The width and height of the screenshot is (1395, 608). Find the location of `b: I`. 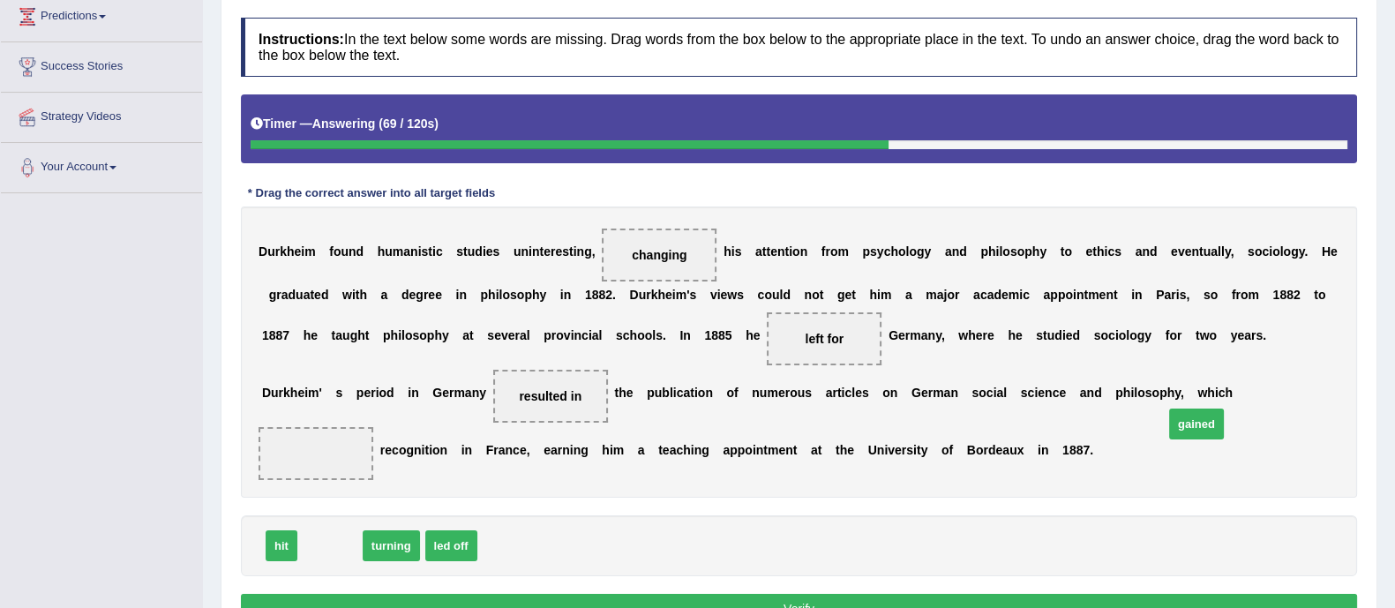

b: I is located at coordinates (681, 335).